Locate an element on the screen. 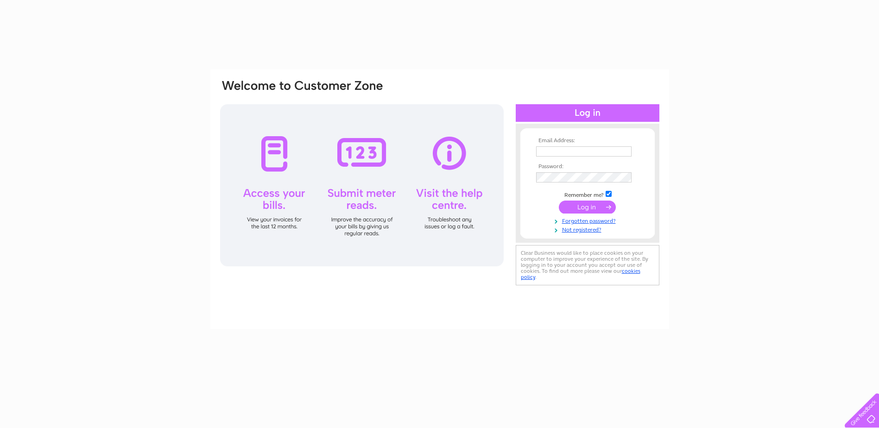 The image size is (879, 428). a: cookies policy is located at coordinates (581, 274).